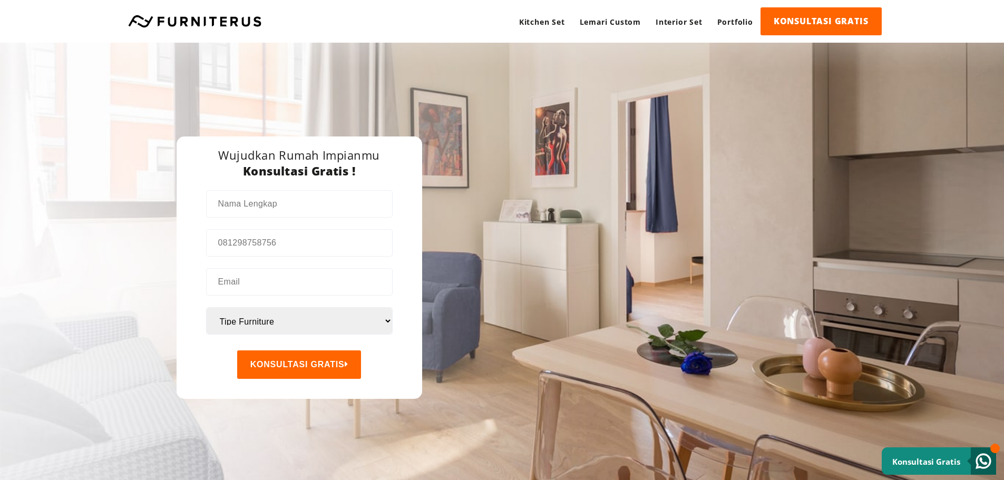  I want to click on input: Nama Lengkap, so click(299, 204).